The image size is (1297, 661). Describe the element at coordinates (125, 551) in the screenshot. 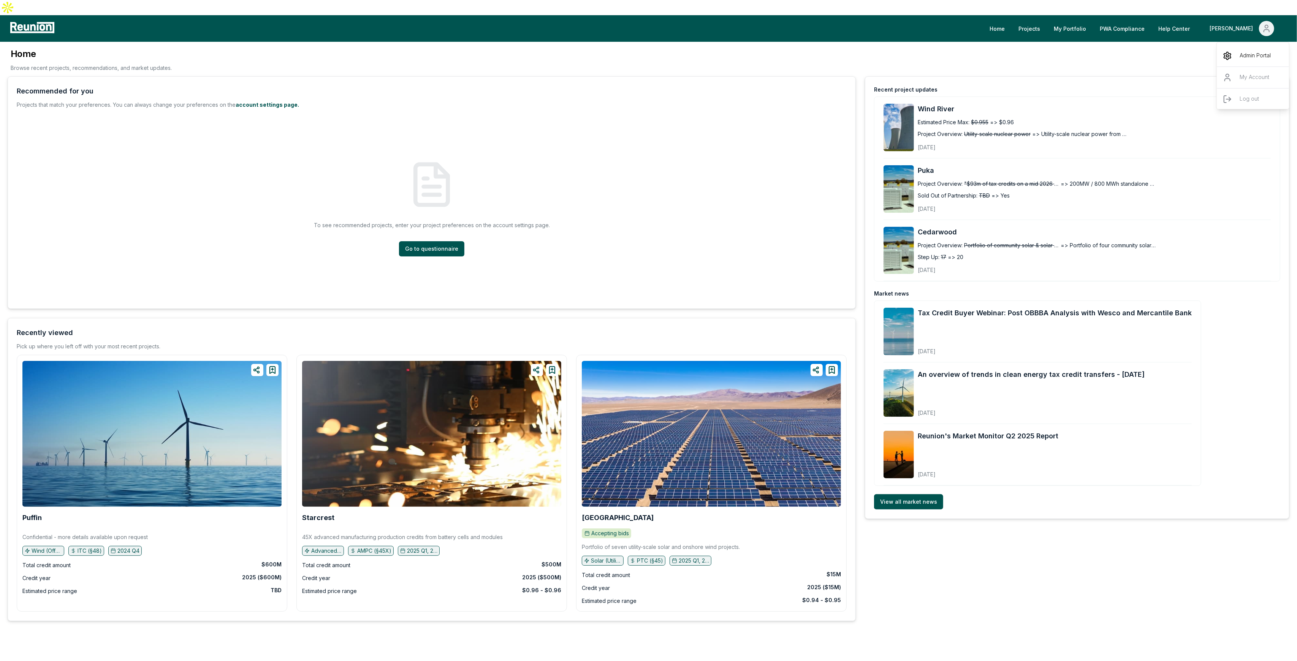

I see `button: 2024 Q4` at that location.